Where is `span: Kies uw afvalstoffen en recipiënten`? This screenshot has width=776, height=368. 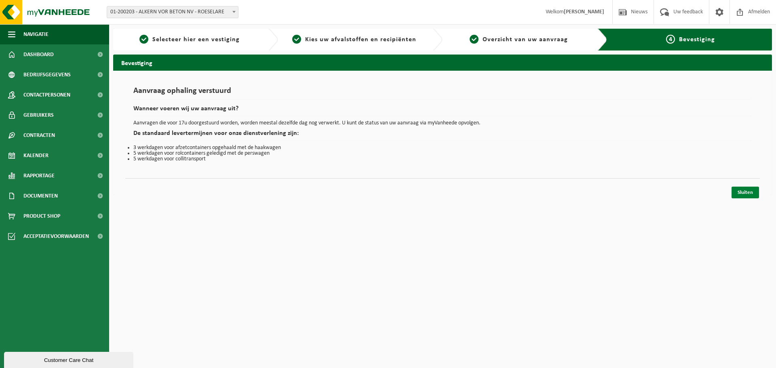 span: Kies uw afvalstoffen en recipiënten is located at coordinates (361, 40).